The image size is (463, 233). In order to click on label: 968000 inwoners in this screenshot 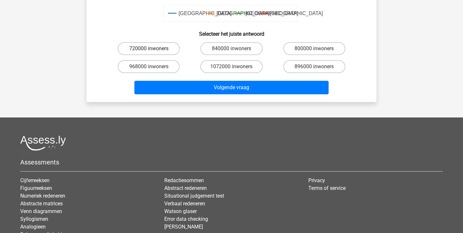, I will do `click(149, 67)`.